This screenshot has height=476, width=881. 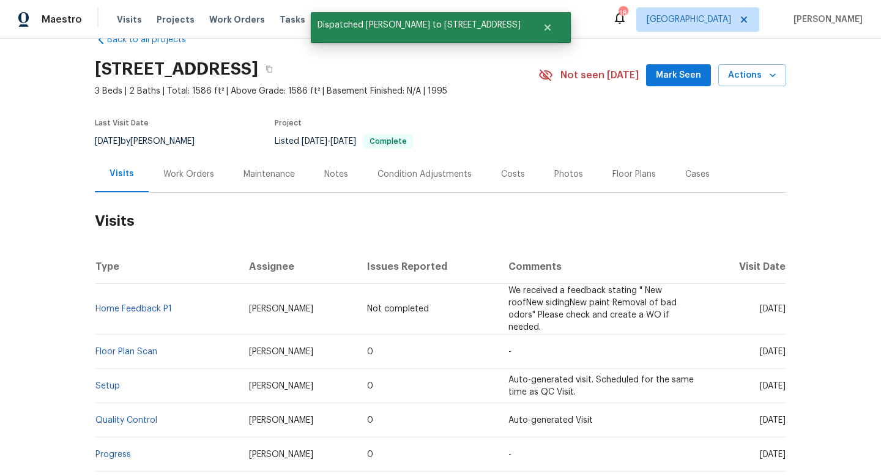 What do you see at coordinates (592, 309) in the screenshot?
I see `span: We received a feedback stating " New roofNew sidingNew paint Removal of bad odors" Please check a...` at bounding box center [592, 309].